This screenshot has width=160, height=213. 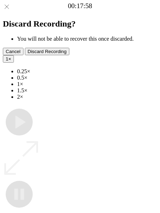 I want to click on li: 0.5×, so click(x=87, y=78).